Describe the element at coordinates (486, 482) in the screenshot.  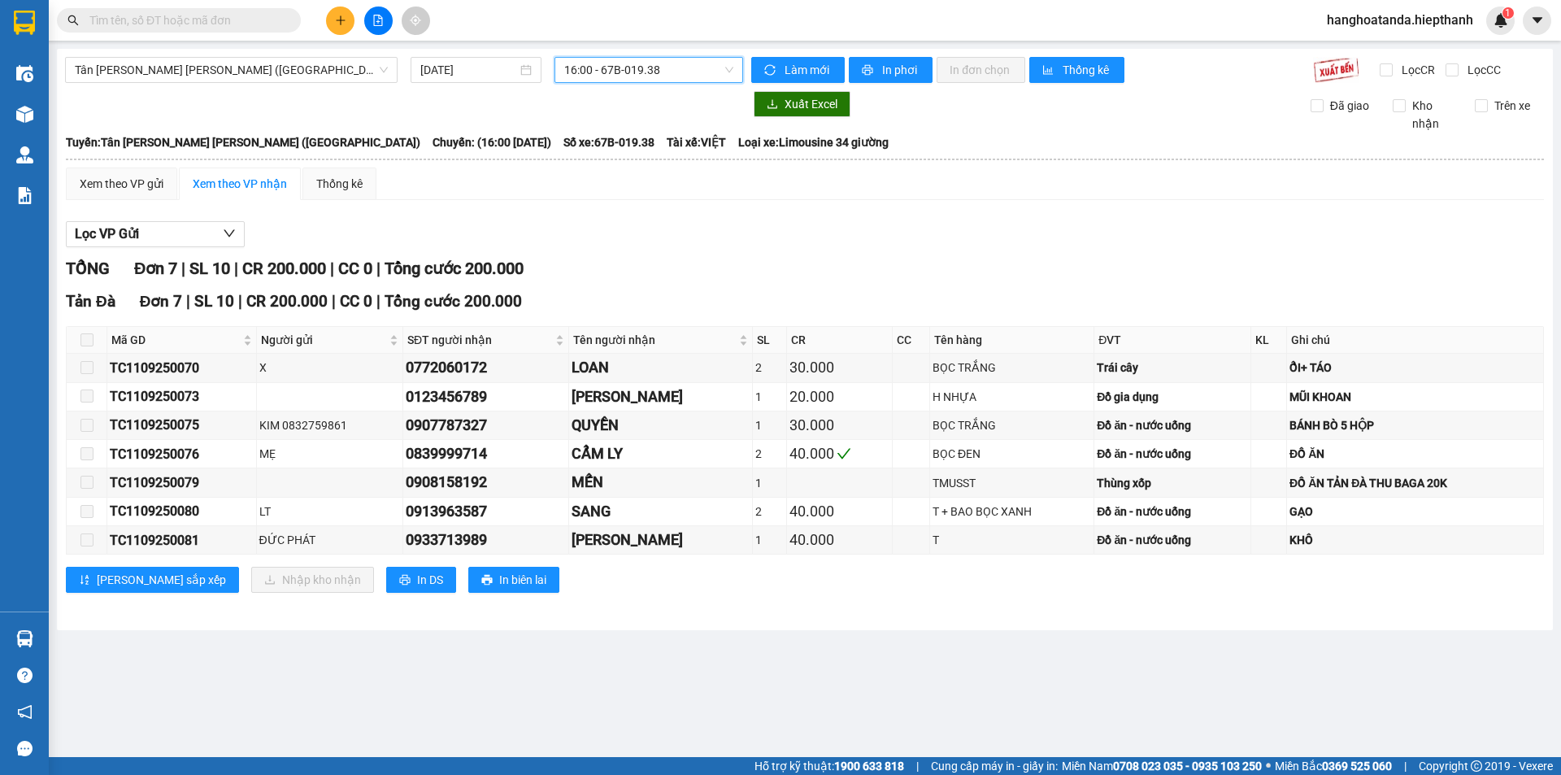
I see `td: 0908158192` at that location.